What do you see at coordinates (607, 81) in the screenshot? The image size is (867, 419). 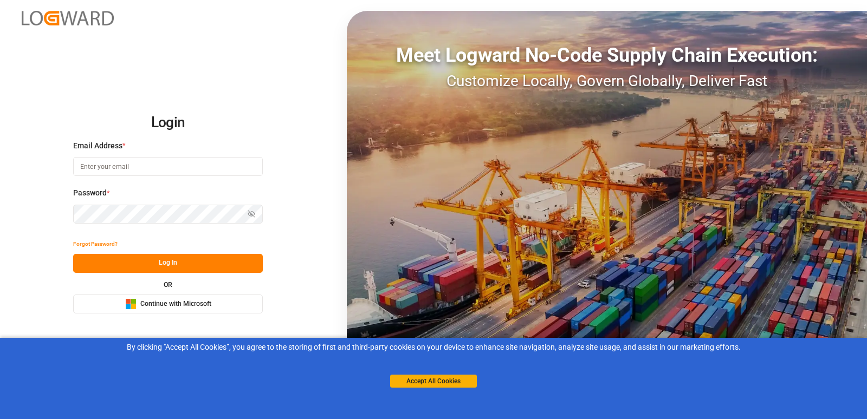 I see `div: Customize Locally, Govern Globally, Deliver Fast` at bounding box center [607, 81].